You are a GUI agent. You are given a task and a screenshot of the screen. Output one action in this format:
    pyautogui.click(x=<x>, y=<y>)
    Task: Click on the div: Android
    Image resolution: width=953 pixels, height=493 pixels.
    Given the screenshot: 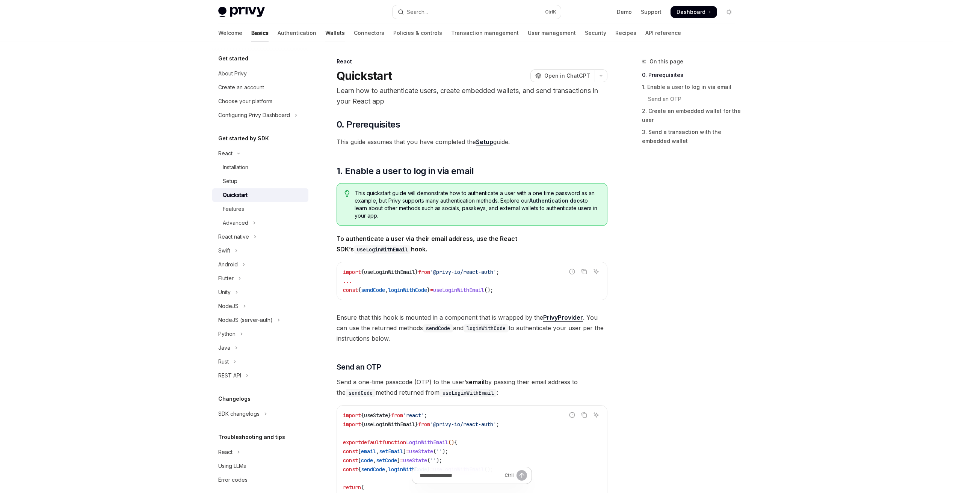 What is the action you would take?
    pyautogui.click(x=228, y=265)
    